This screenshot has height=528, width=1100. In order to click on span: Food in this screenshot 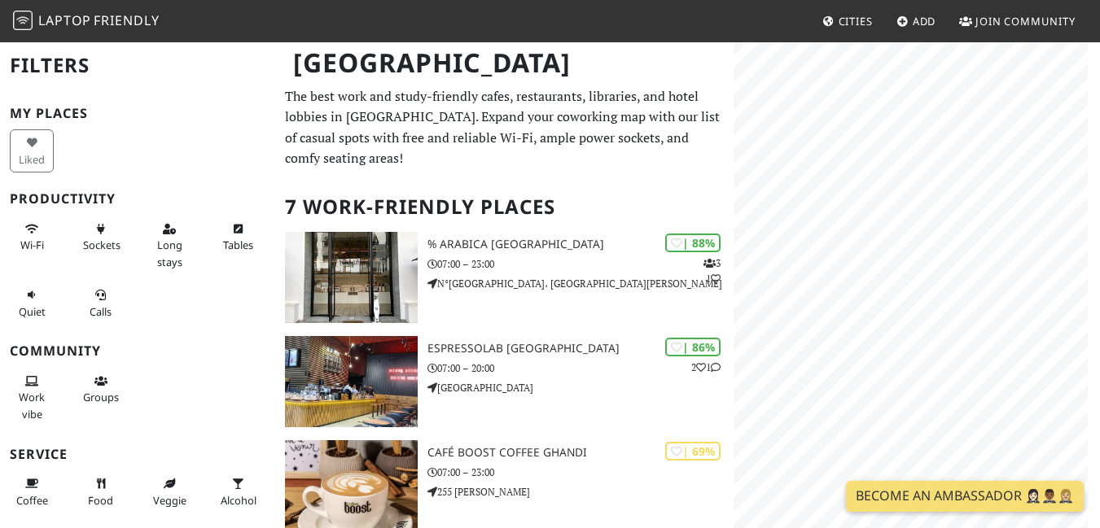, I will do `click(100, 501)`.